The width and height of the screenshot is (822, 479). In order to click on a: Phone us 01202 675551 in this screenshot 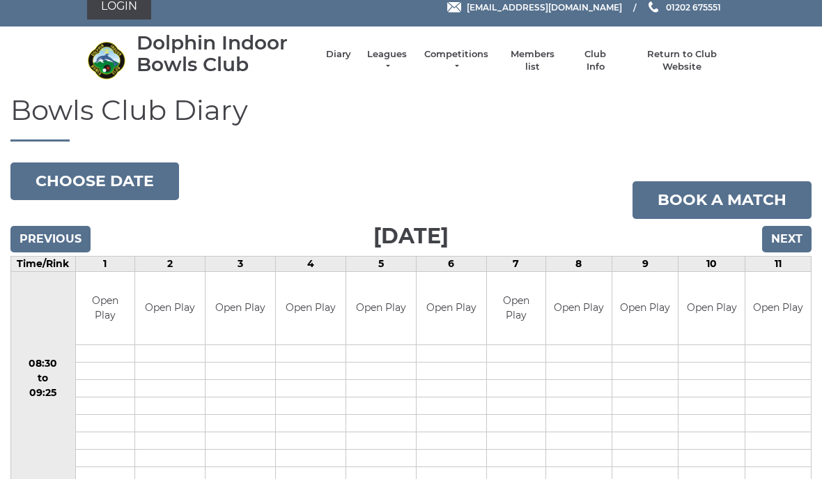, I will do `click(683, 7)`.